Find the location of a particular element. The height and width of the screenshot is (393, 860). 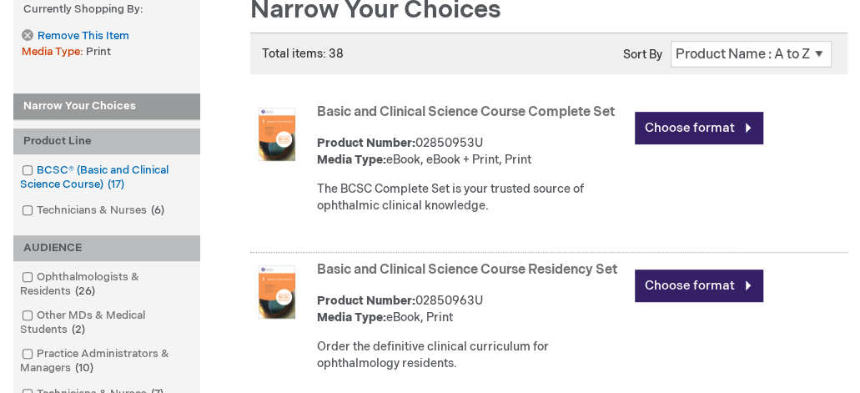

a: Ophthalmologists & Residents26 is located at coordinates (107, 284).